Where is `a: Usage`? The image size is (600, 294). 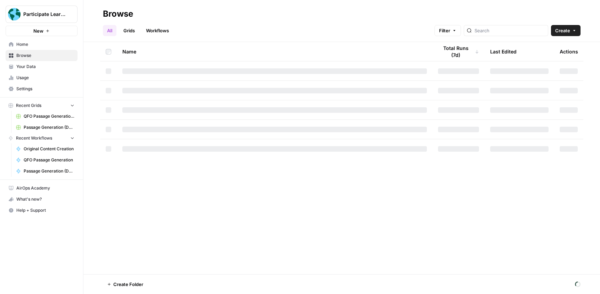
a: Usage is located at coordinates (41, 78).